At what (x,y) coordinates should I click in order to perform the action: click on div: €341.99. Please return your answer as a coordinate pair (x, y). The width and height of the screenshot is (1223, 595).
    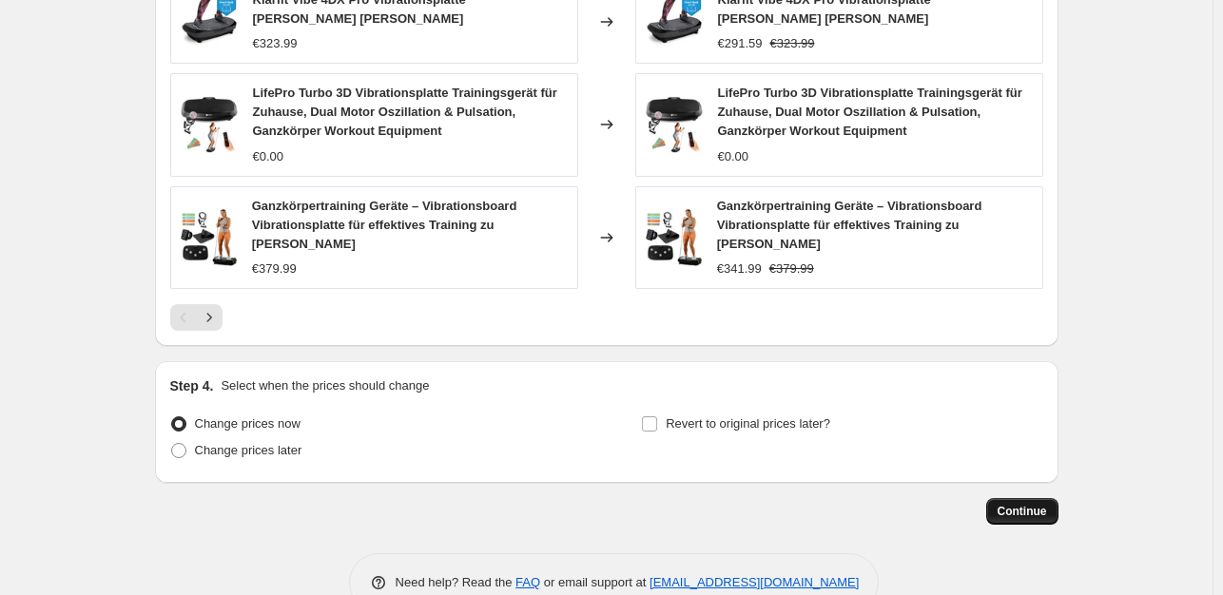
    Looking at the image, I should click on (739, 269).